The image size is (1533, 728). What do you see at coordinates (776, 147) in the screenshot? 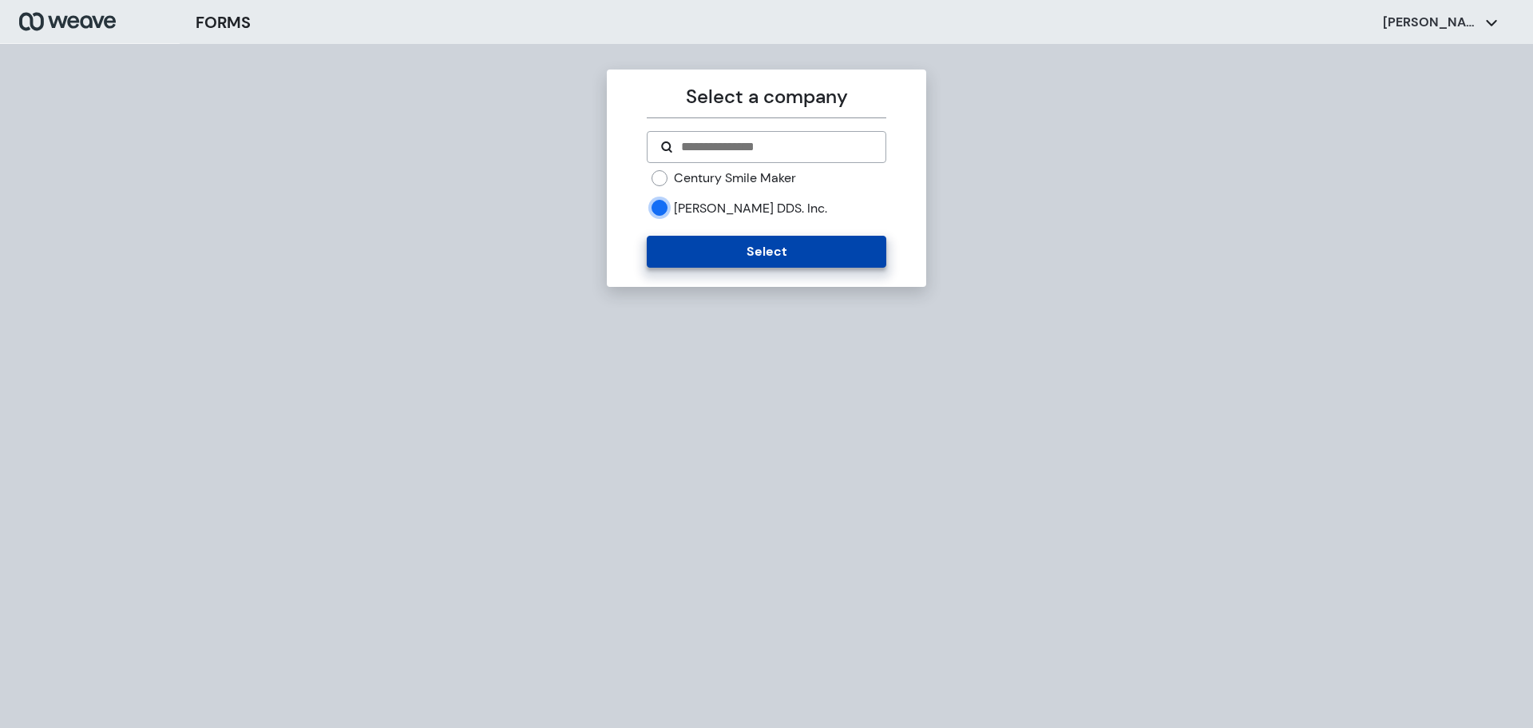
I see `input: Search` at bounding box center [776, 147].